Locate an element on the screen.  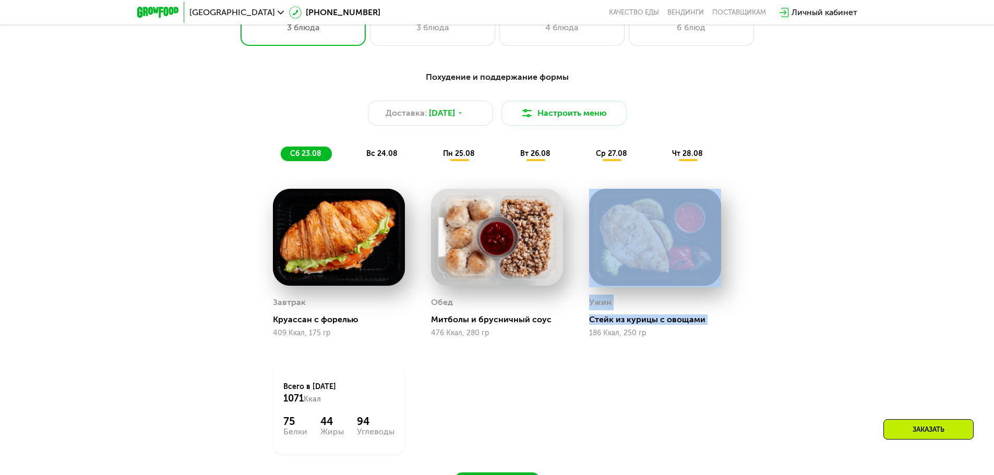
div: Стейк из курицы с овощами is located at coordinates (659, 320).